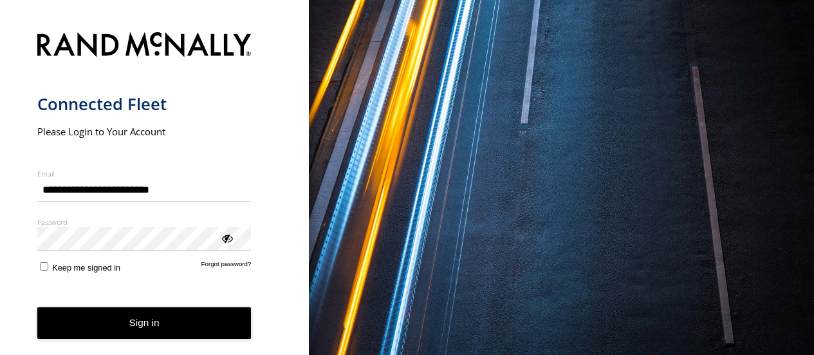  I want to click on img: Rand McNally, so click(144, 46).